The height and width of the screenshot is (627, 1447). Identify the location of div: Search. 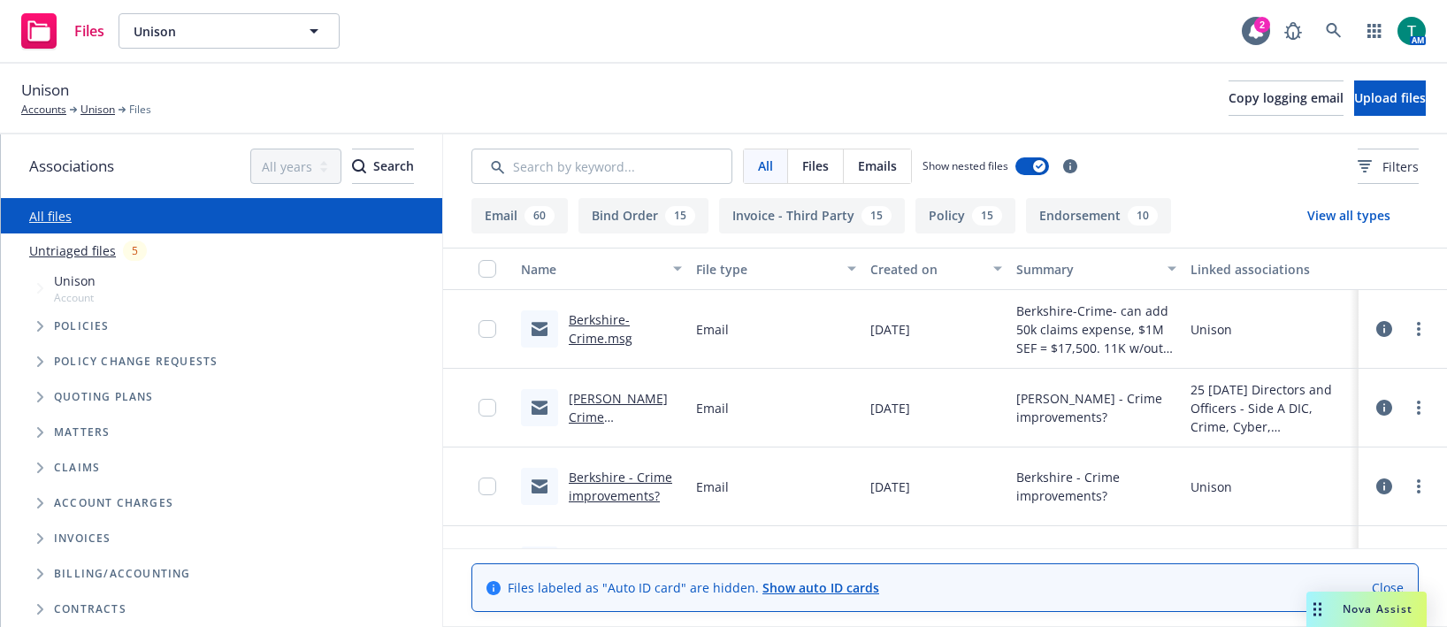
(383, 166).